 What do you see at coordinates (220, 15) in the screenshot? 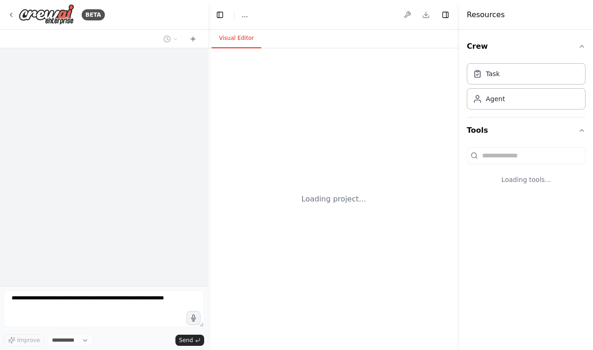
I see `button: Hide left sidebar` at bounding box center [220, 15].